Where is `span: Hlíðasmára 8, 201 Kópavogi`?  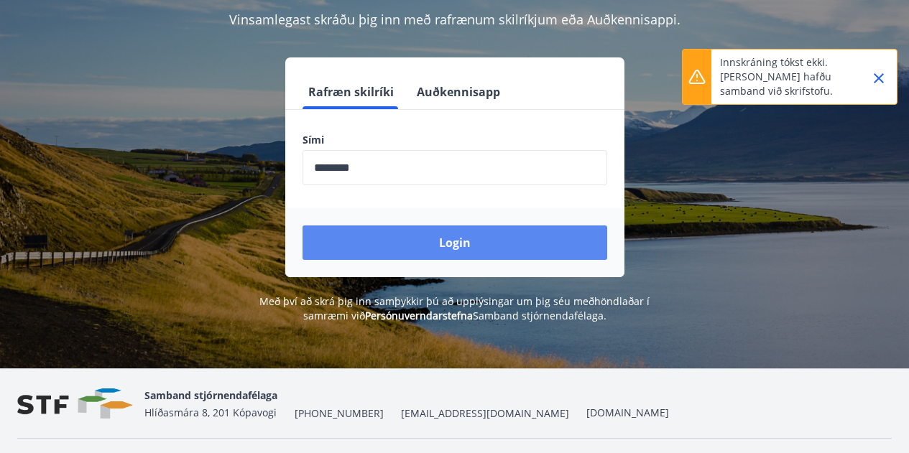
span: Hlíðasmára 8, 201 Kópavogi is located at coordinates (211, 412).